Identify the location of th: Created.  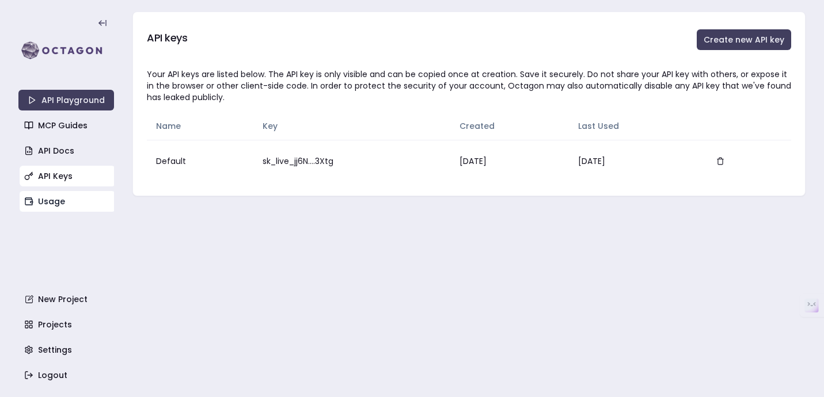
(509, 126).